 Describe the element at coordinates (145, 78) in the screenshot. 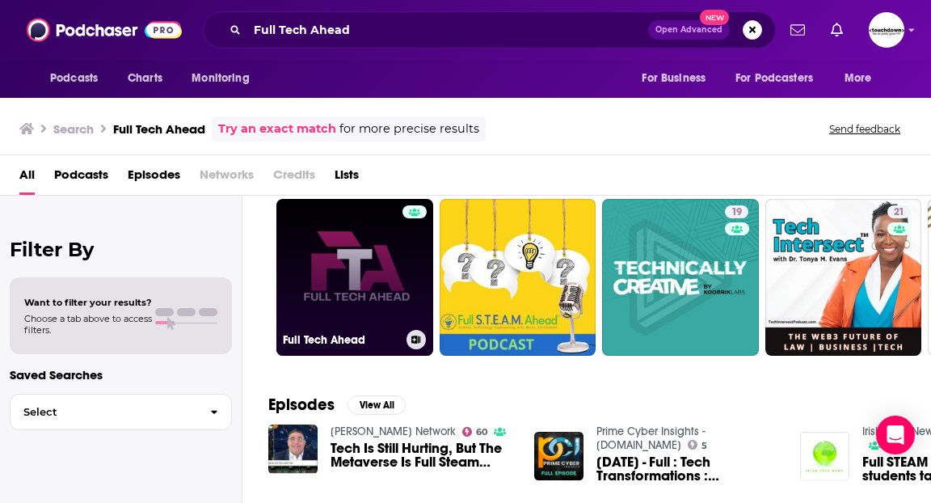

I see `span: Charts` at that location.